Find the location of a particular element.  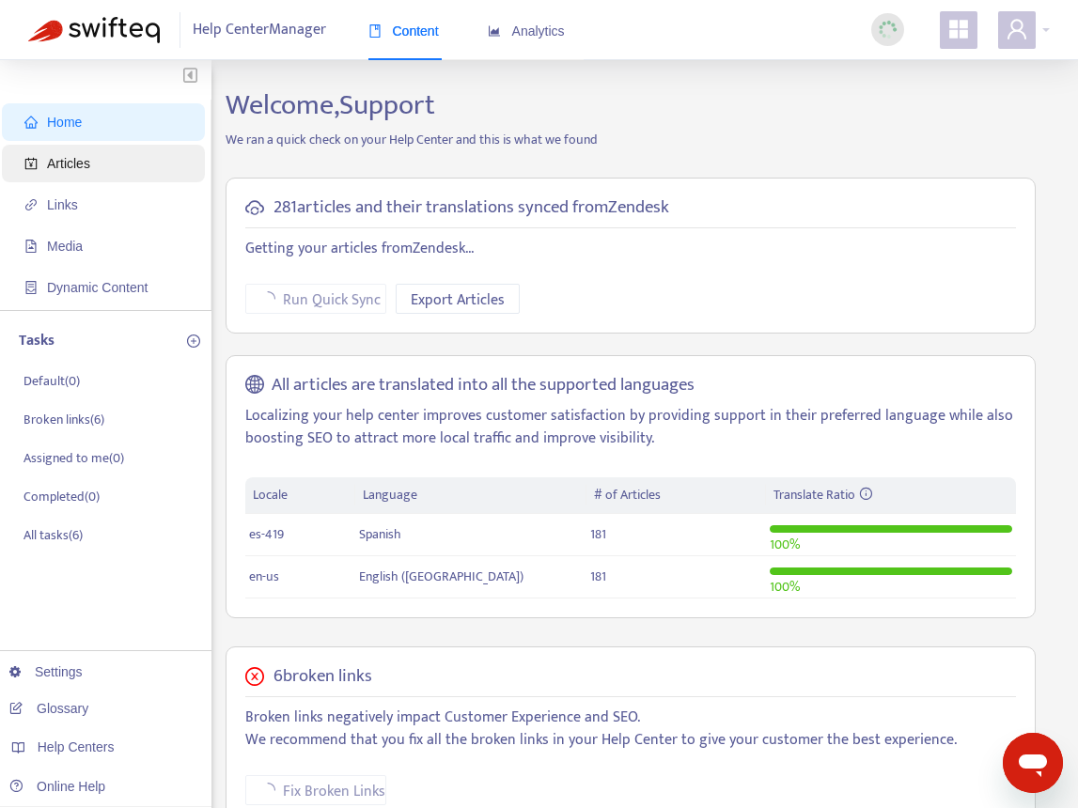

span: Articles is located at coordinates (69, 163).